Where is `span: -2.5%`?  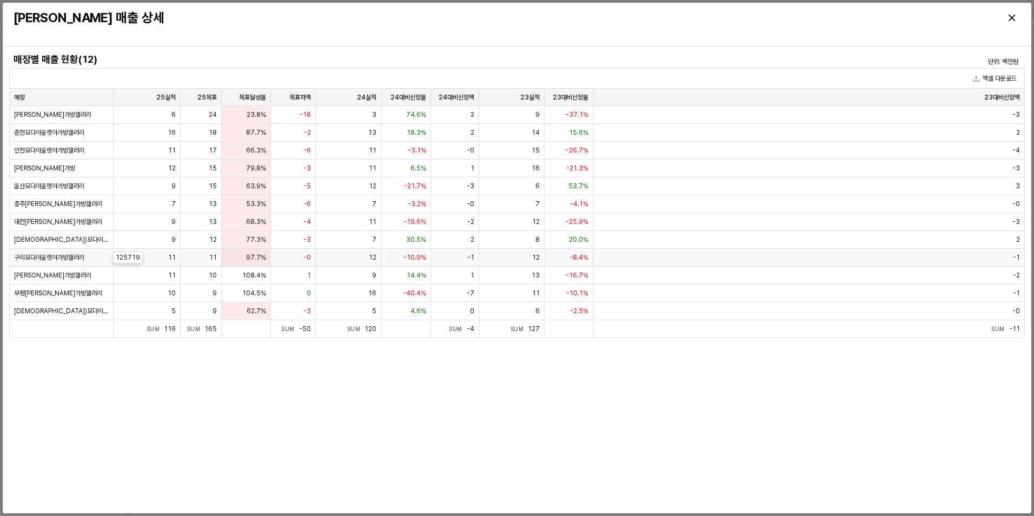 span: -2.5% is located at coordinates (579, 311).